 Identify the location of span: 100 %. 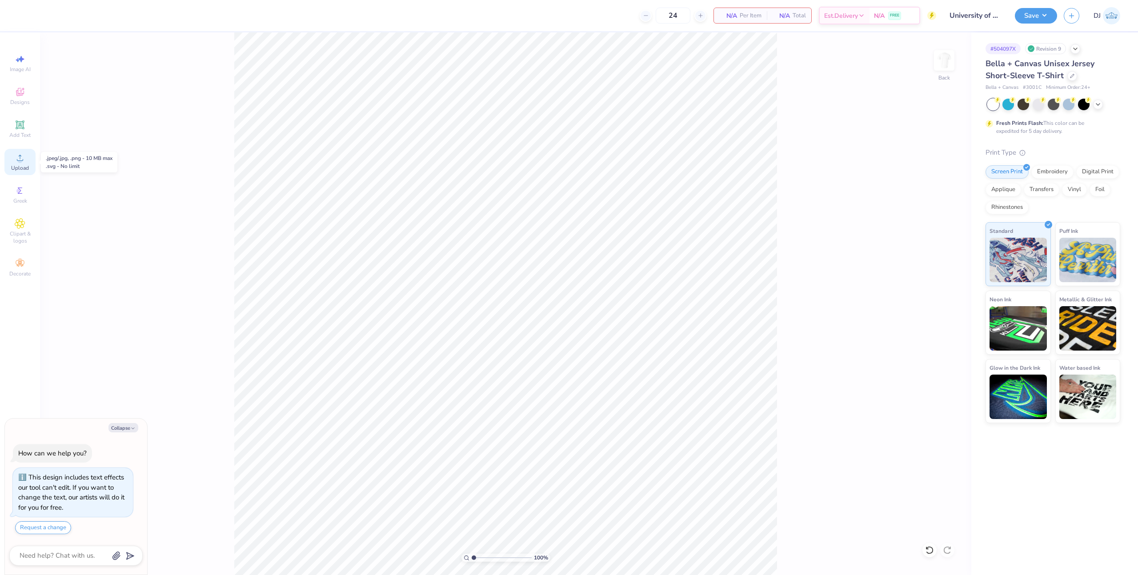
(541, 558).